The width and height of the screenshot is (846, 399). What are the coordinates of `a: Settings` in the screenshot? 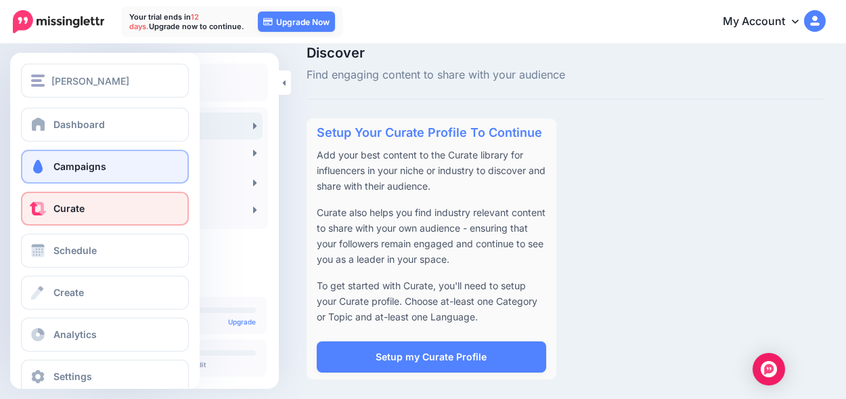 It's located at (105, 377).